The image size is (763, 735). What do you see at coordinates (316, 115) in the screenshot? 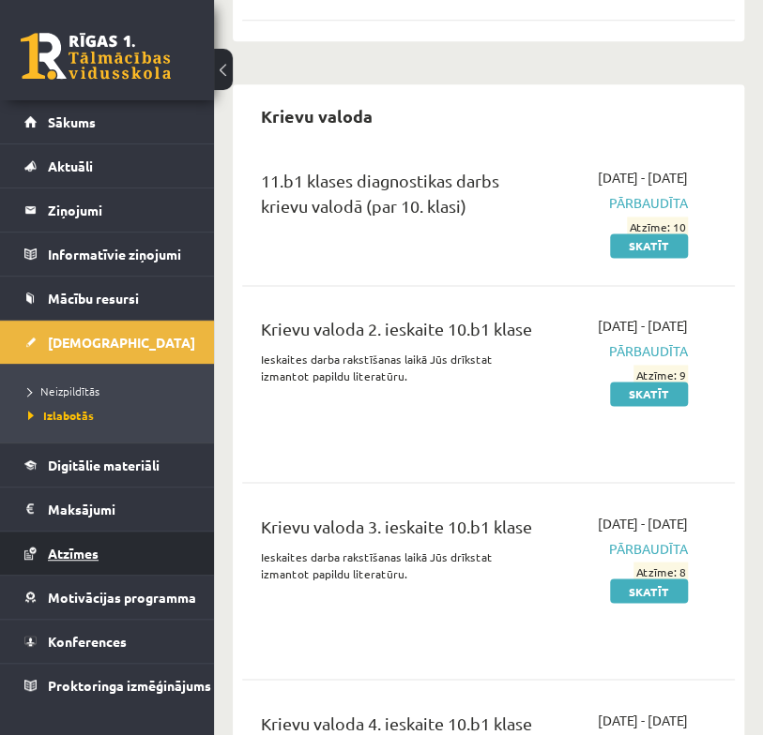
I see `h2: Krievu valoda` at bounding box center [316, 115].